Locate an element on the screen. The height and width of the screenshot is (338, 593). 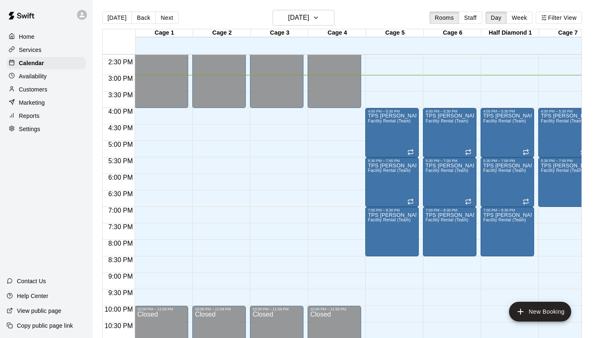
div: Marketing is located at coordinates (46, 103).